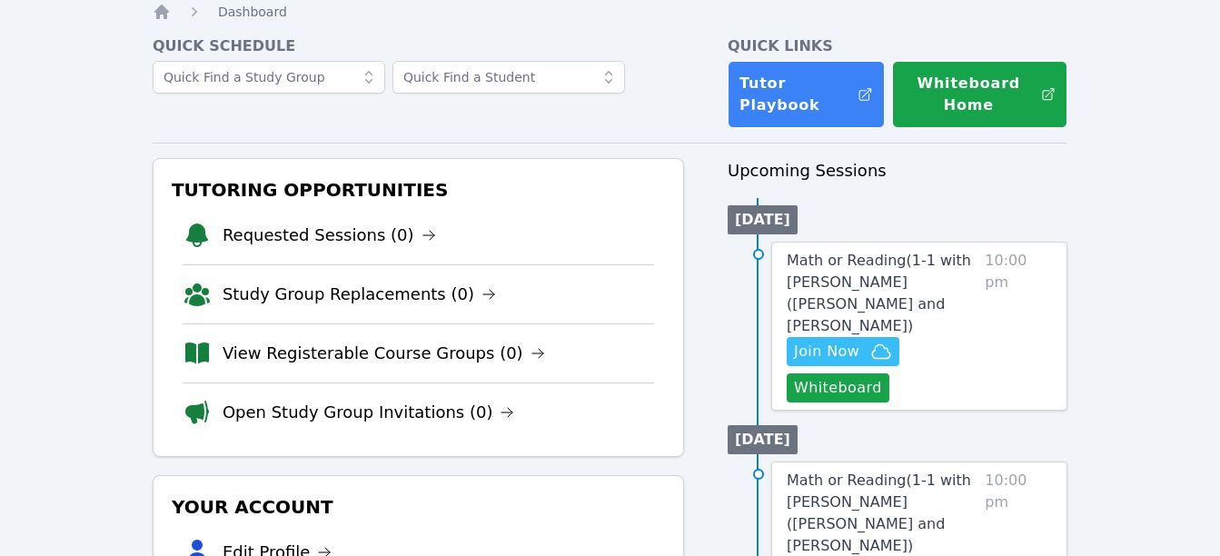 The height and width of the screenshot is (556, 1220). Describe the element at coordinates (1018, 326) in the screenshot. I see `span: 10:00 pm` at that location.